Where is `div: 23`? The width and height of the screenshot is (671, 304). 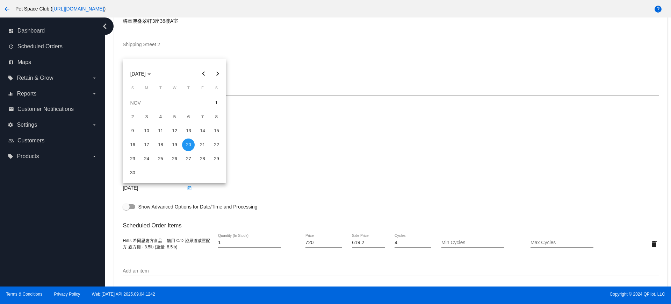 div: 23 is located at coordinates (133, 159).